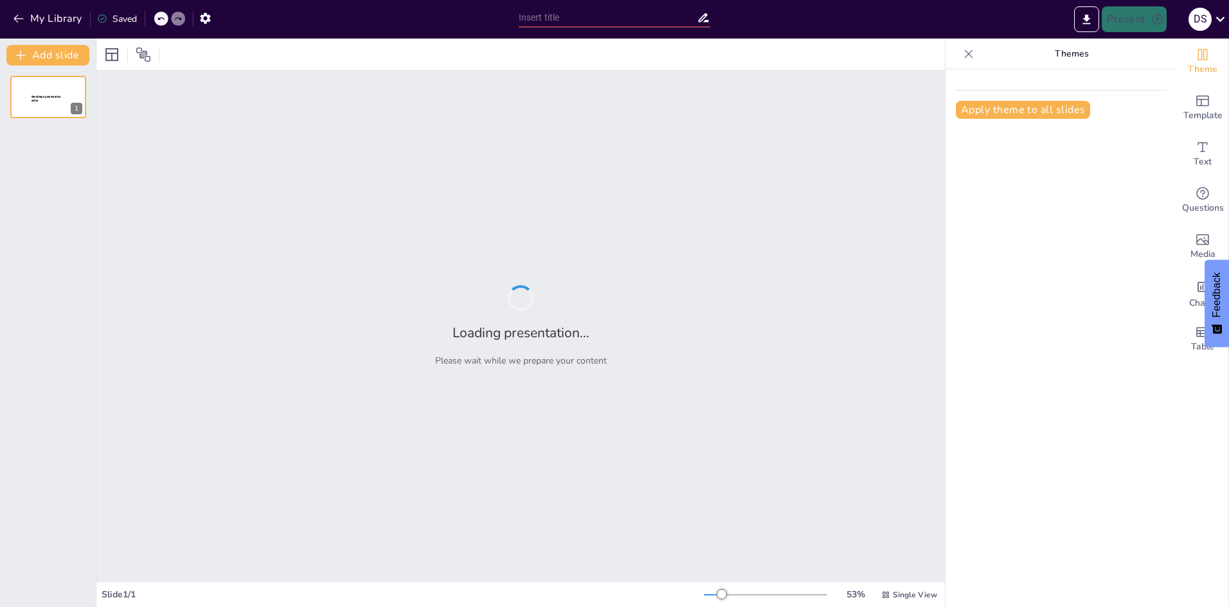 This screenshot has width=1229, height=607. Describe the element at coordinates (1071, 54) in the screenshot. I see `p: Themes` at that location.